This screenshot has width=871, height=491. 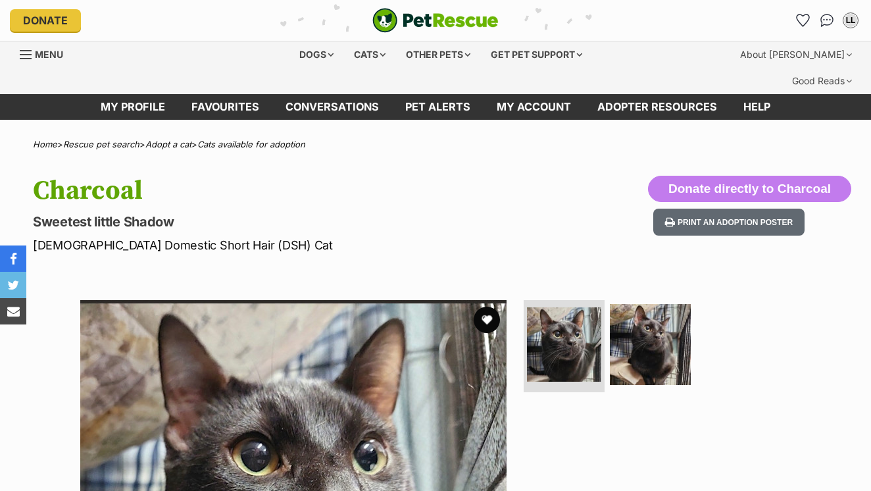 What do you see at coordinates (45, 20) in the screenshot?
I see `a: Donate` at bounding box center [45, 20].